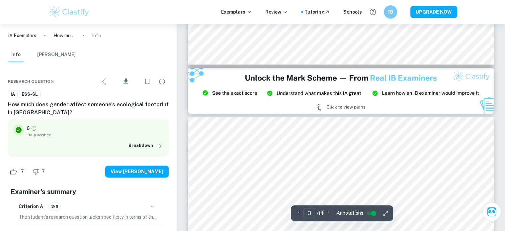 Image resolution: width=505 pixels, height=231 pixels. Describe the element at coordinates (350, 213) in the screenshot. I see `span: Annotations` at that location.